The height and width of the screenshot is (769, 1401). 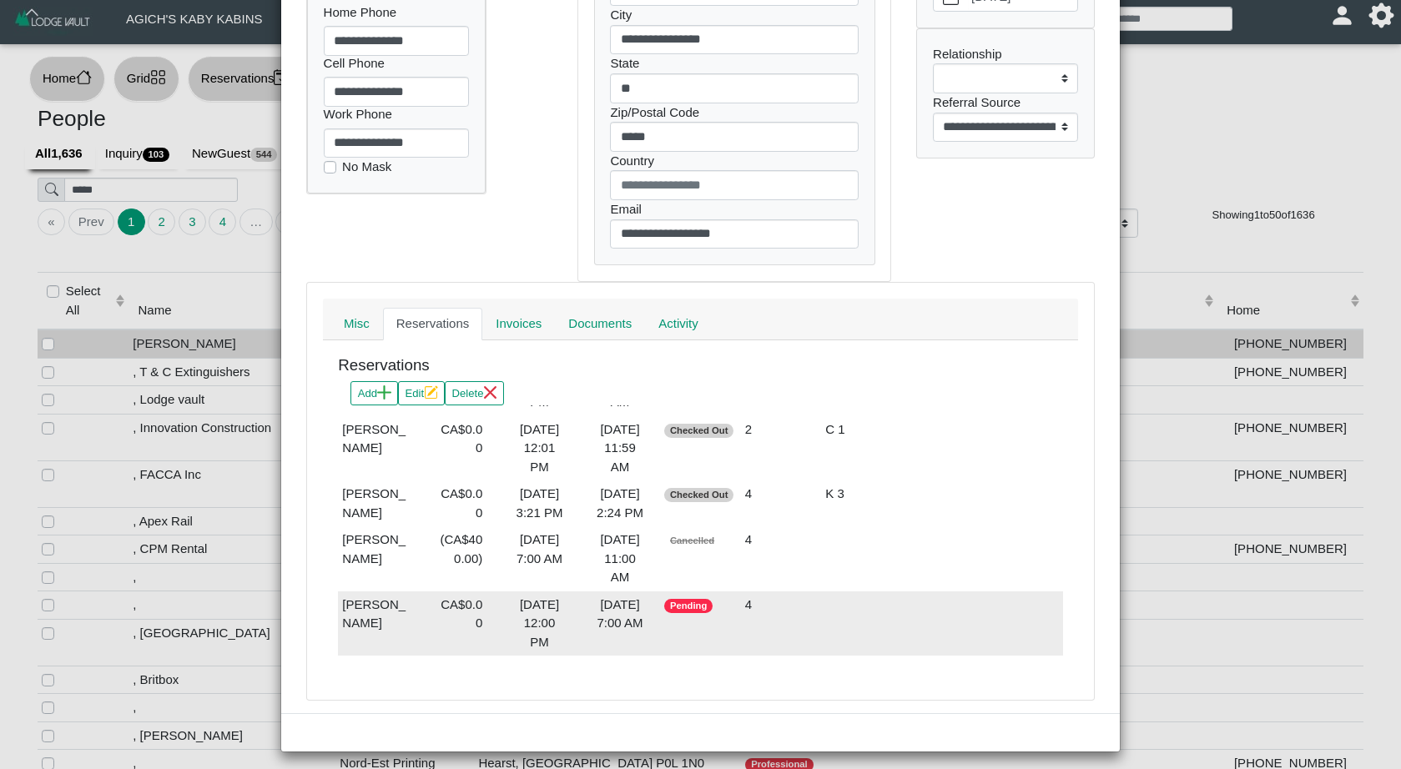 What do you see at coordinates (421, 393) in the screenshot?
I see `button: Editpencil square` at bounding box center [421, 393].